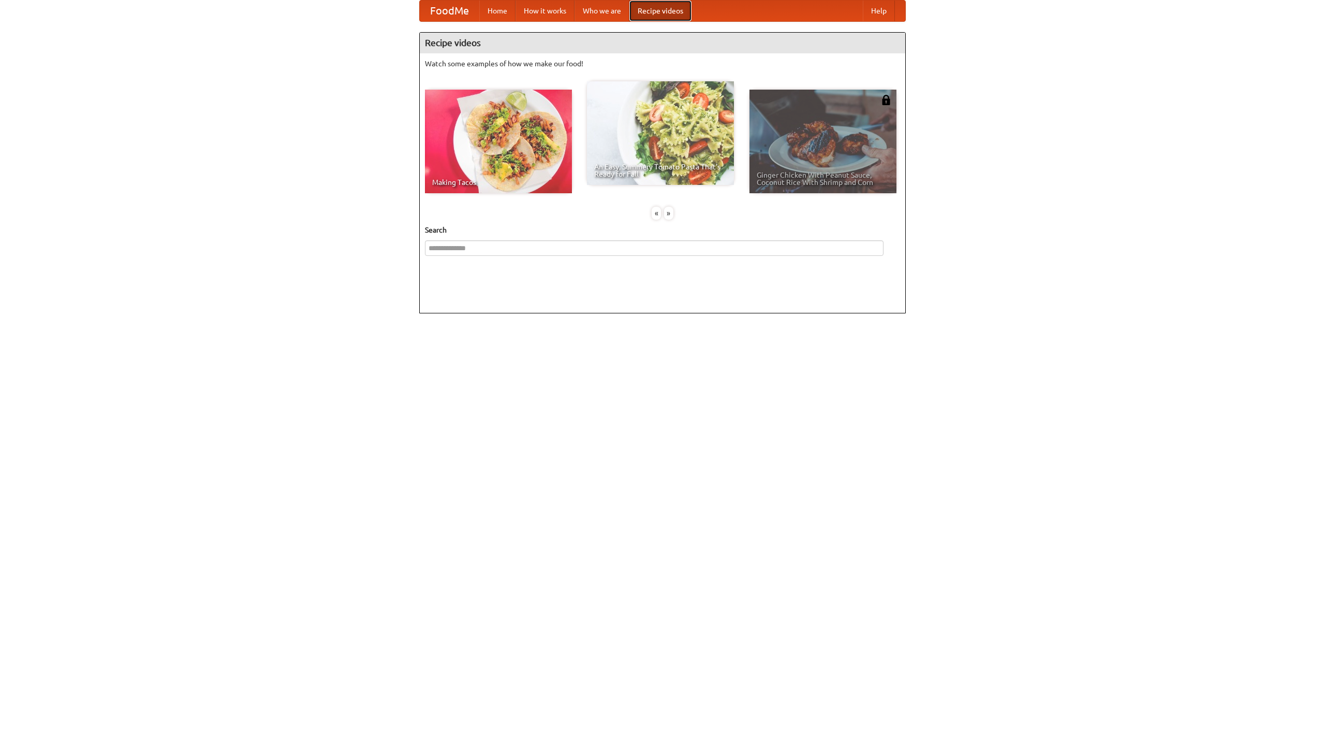 The height and width of the screenshot is (733, 1325). Describe the element at coordinates (545, 11) in the screenshot. I see `a: How it works` at that location.